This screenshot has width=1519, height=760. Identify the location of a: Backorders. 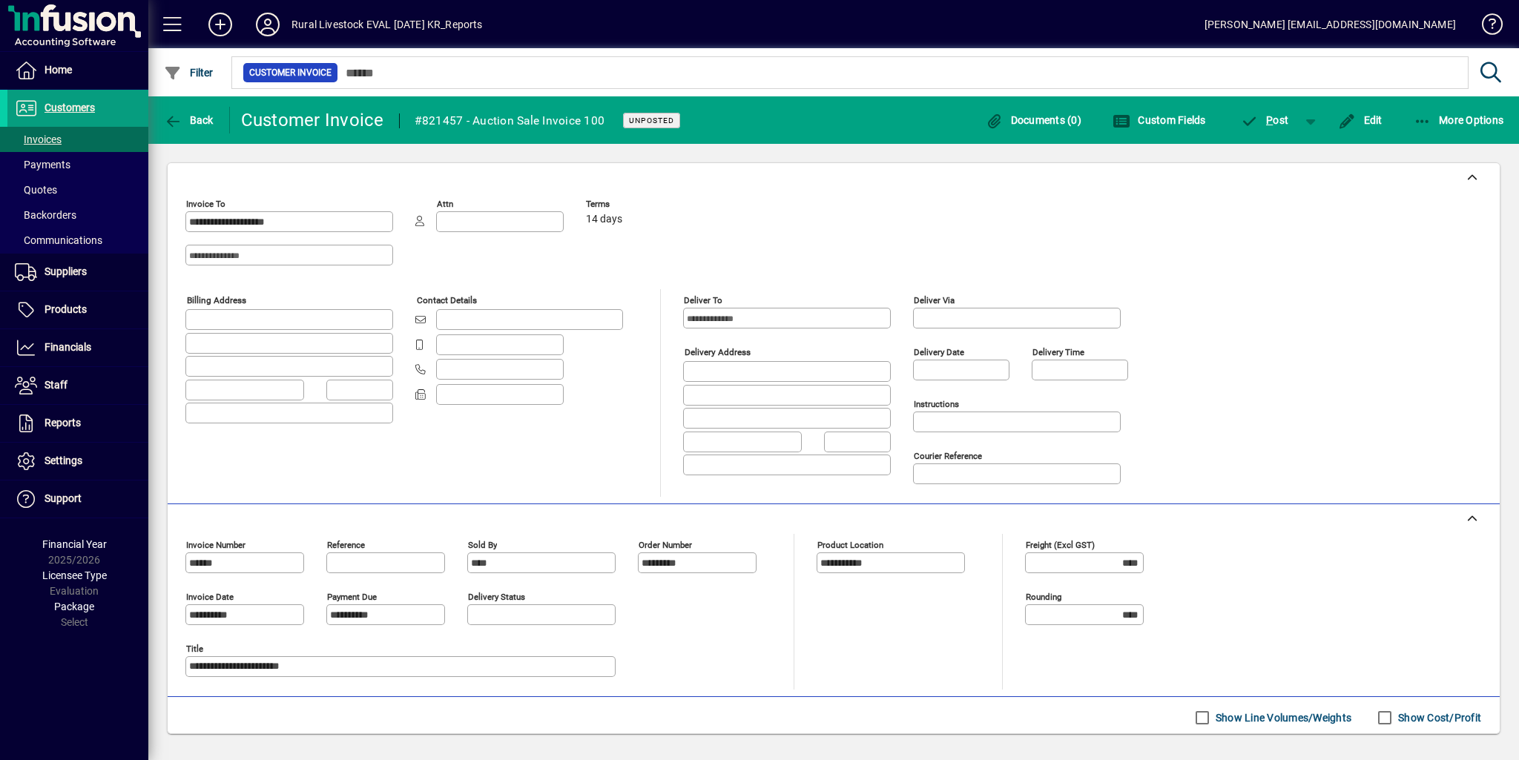
(78, 215).